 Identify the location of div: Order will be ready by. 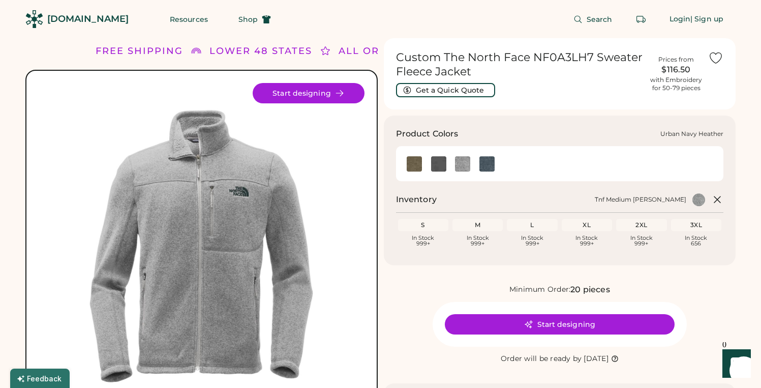
(542, 359).